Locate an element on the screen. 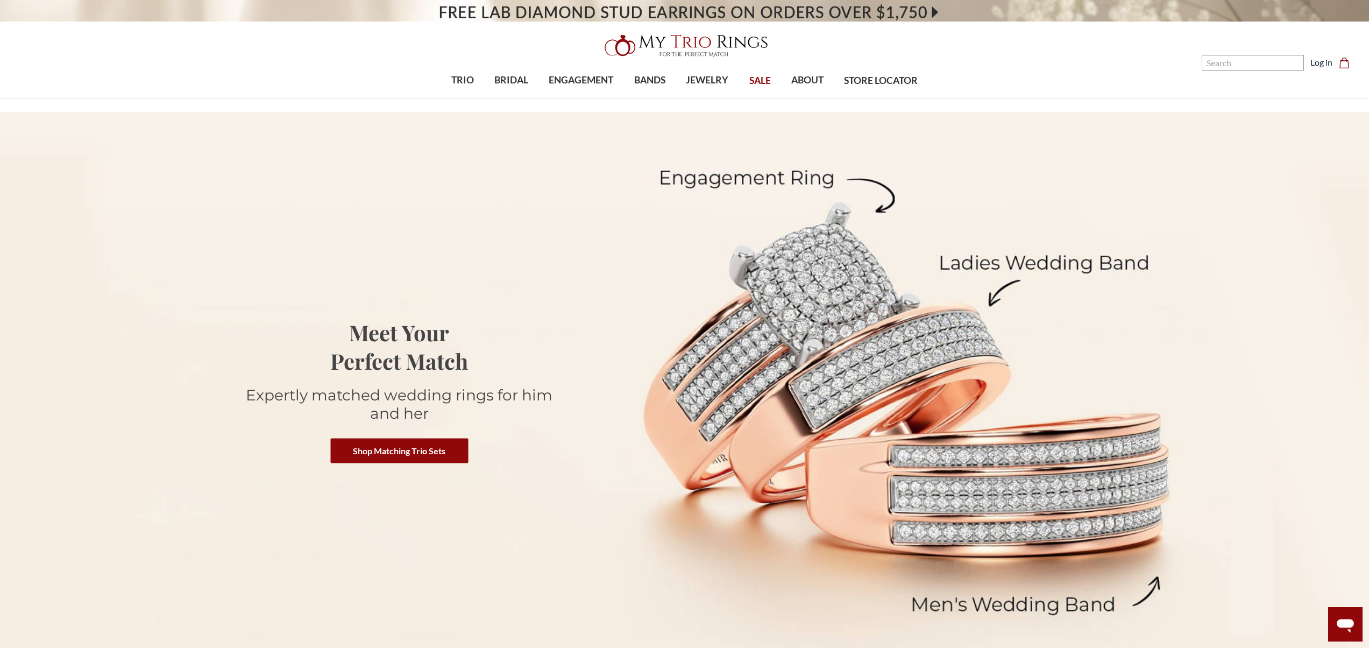 The height and width of the screenshot is (648, 1369). a: Shop Matching Trio Sets is located at coordinates (399, 450).